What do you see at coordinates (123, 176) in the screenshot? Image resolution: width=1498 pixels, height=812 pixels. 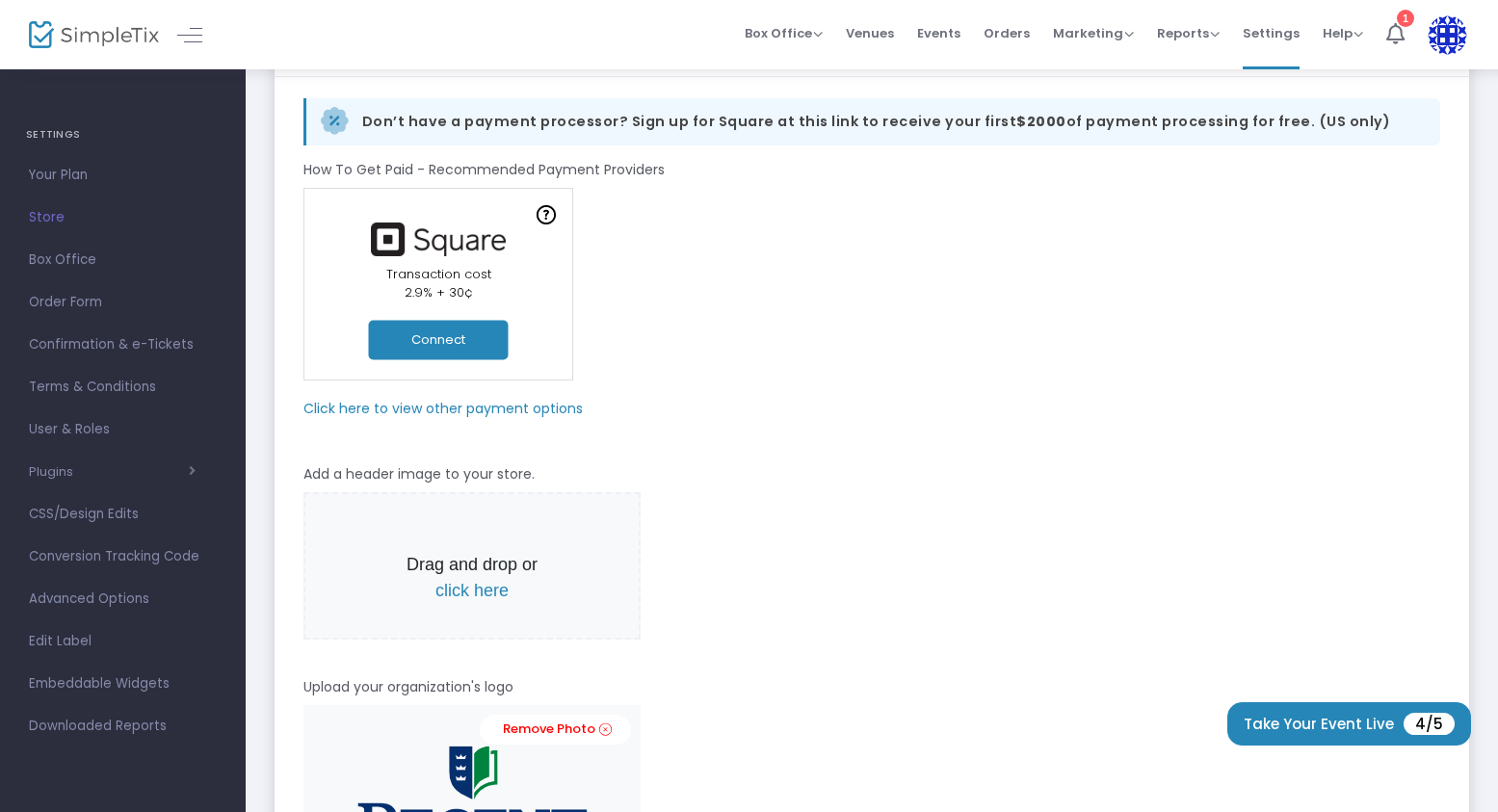 I see `span: Your Plan` at bounding box center [123, 176].